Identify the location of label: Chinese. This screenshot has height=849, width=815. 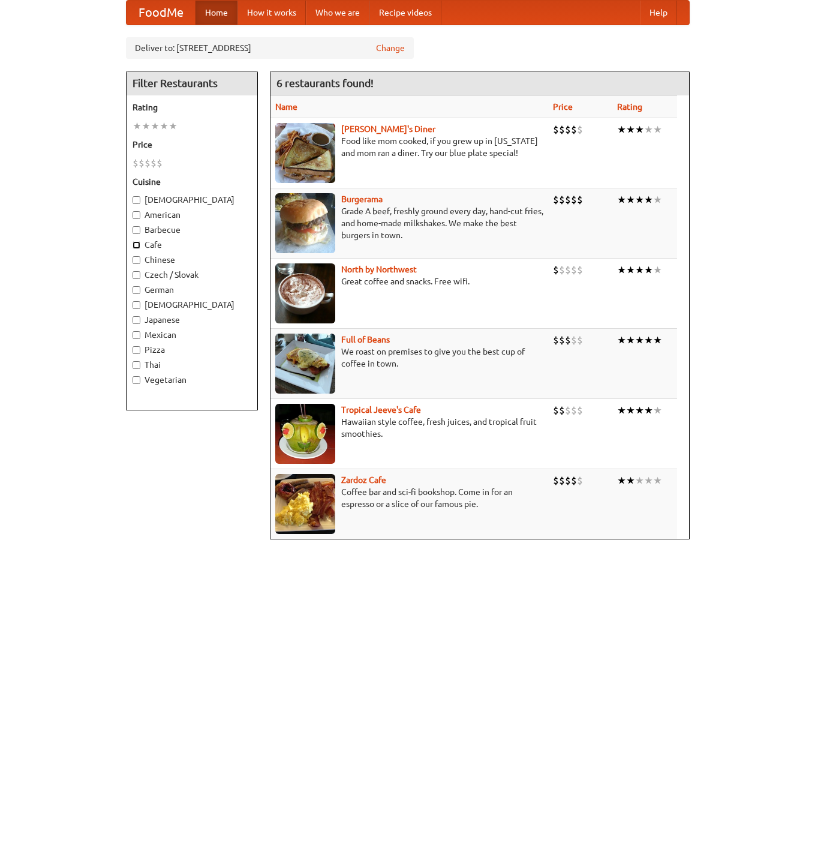
(192, 260).